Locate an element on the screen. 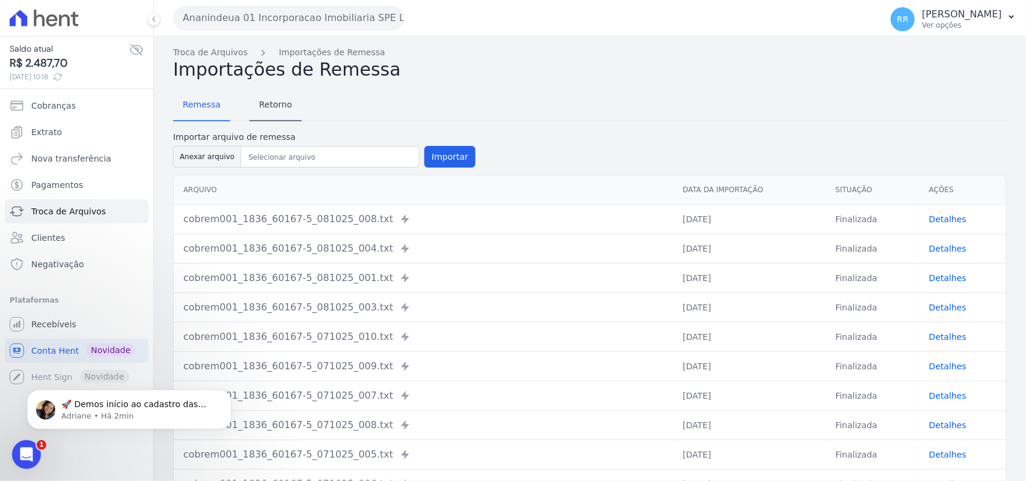 Image resolution: width=1026 pixels, height=481 pixels. div: cobrem001_1836_60167-5_071025_009.txt is located at coordinates (423, 367).